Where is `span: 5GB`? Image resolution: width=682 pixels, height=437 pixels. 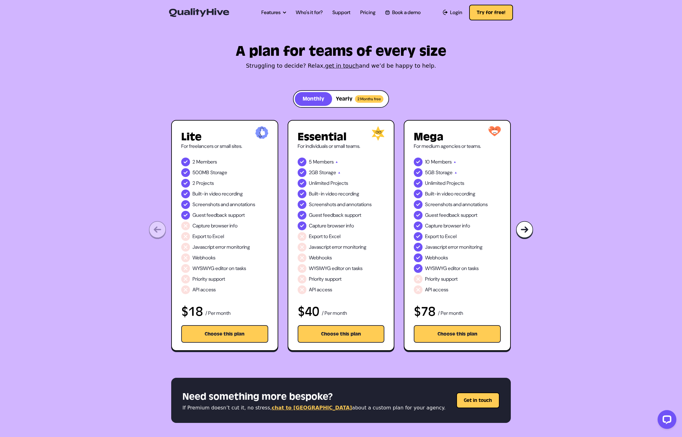 span: 5GB is located at coordinates (430, 172).